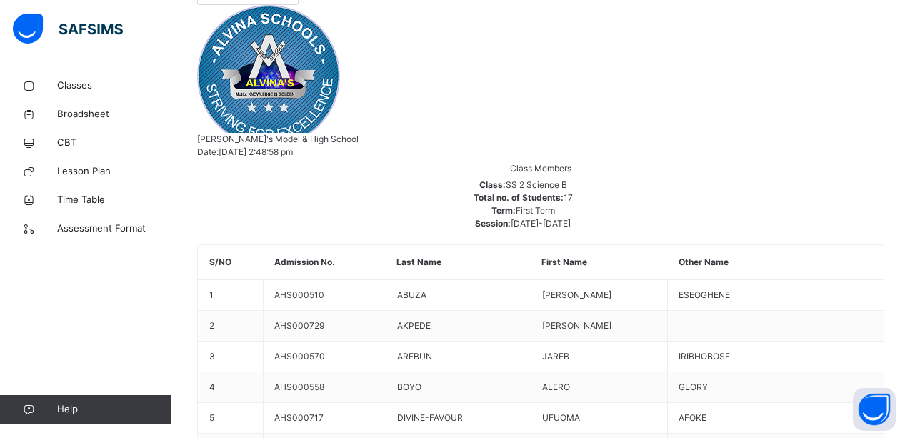  Describe the element at coordinates (325, 418) in the screenshot. I see `td: AHS000717` at that location.